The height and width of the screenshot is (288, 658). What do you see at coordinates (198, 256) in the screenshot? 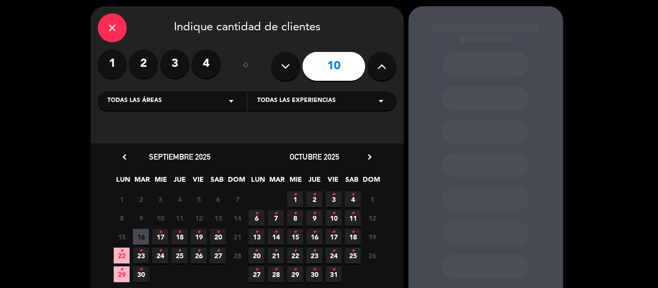
I see `span: 26` at bounding box center [198, 256].